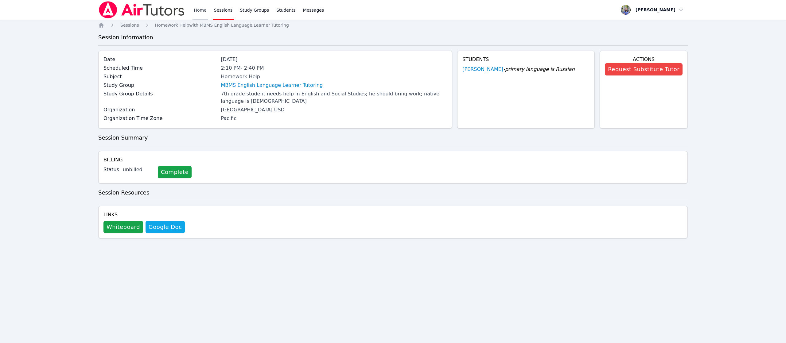 The width and height of the screenshot is (786, 343). I want to click on h4: Billing, so click(393, 160).